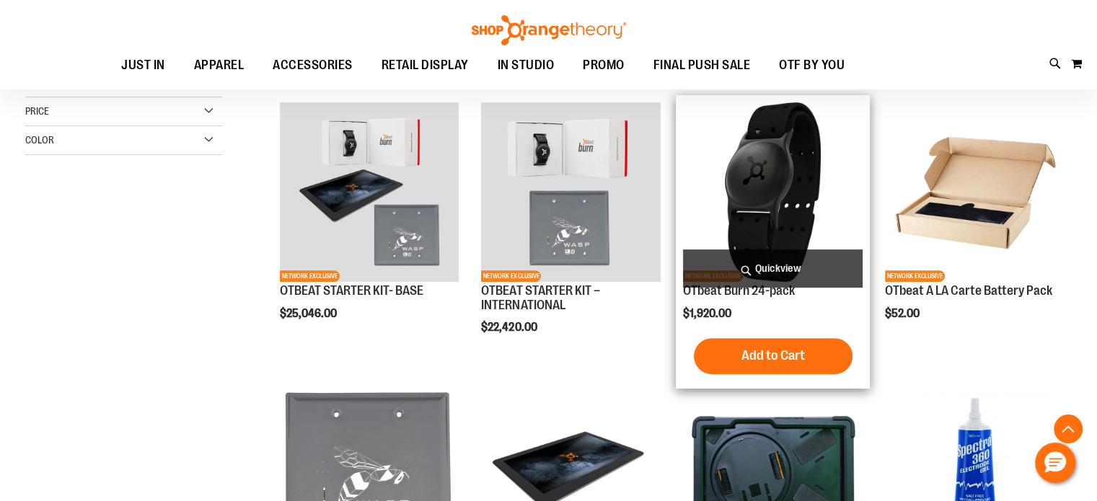  Describe the element at coordinates (143, 66) in the screenshot. I see `a: JUST IN` at that location.